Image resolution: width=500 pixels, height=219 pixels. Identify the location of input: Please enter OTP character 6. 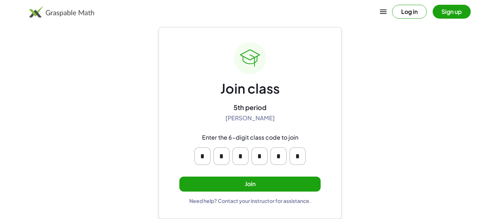
(298, 156).